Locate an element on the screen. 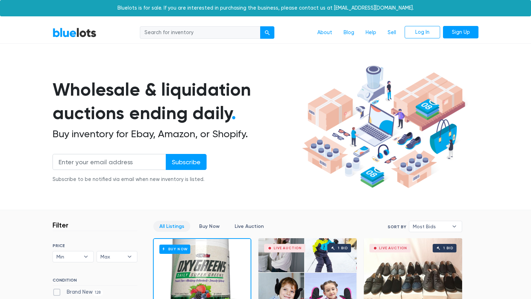 The image size is (531, 299). a: Sell is located at coordinates (392, 33).